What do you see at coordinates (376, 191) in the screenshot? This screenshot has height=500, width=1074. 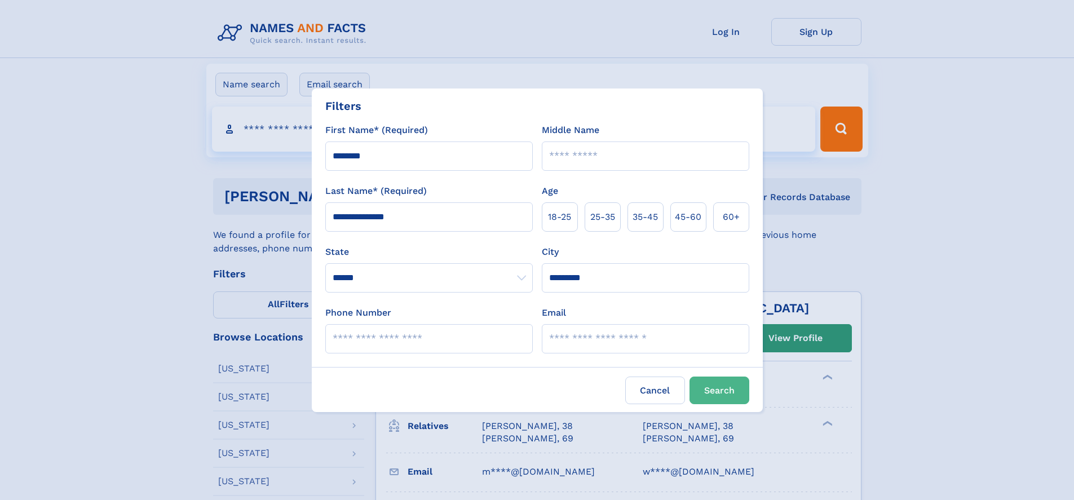 I see `label: Last Name* (Required)` at bounding box center [376, 191].